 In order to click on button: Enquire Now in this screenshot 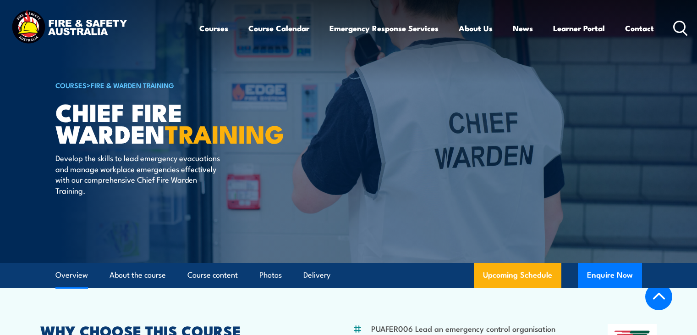, I will do `click(610, 275)`.